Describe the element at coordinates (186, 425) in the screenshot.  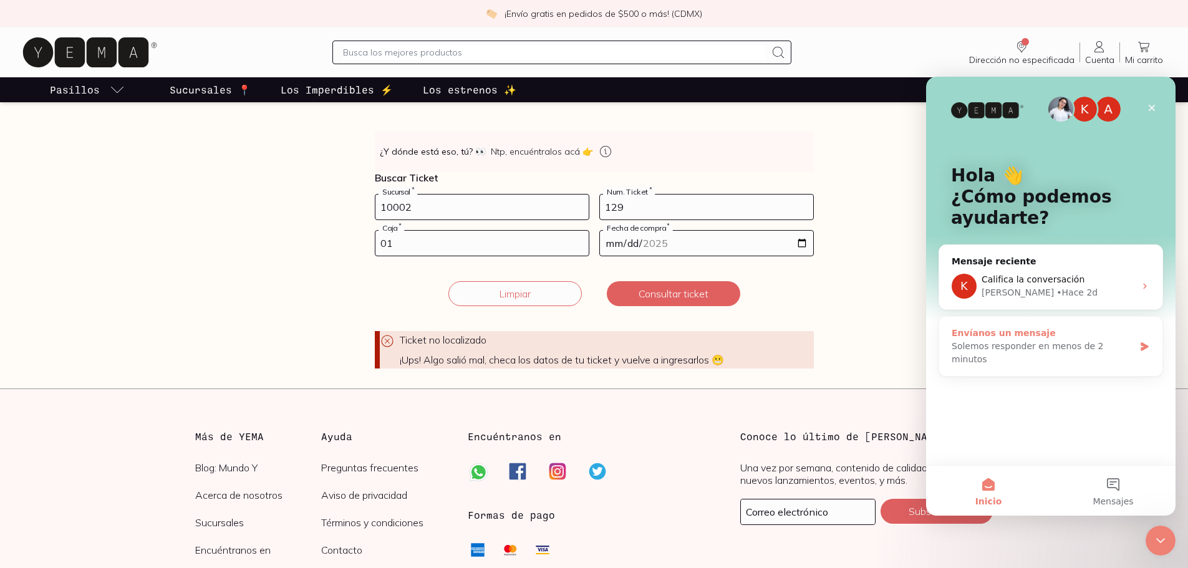
I see `span: Mensajes` at that location.